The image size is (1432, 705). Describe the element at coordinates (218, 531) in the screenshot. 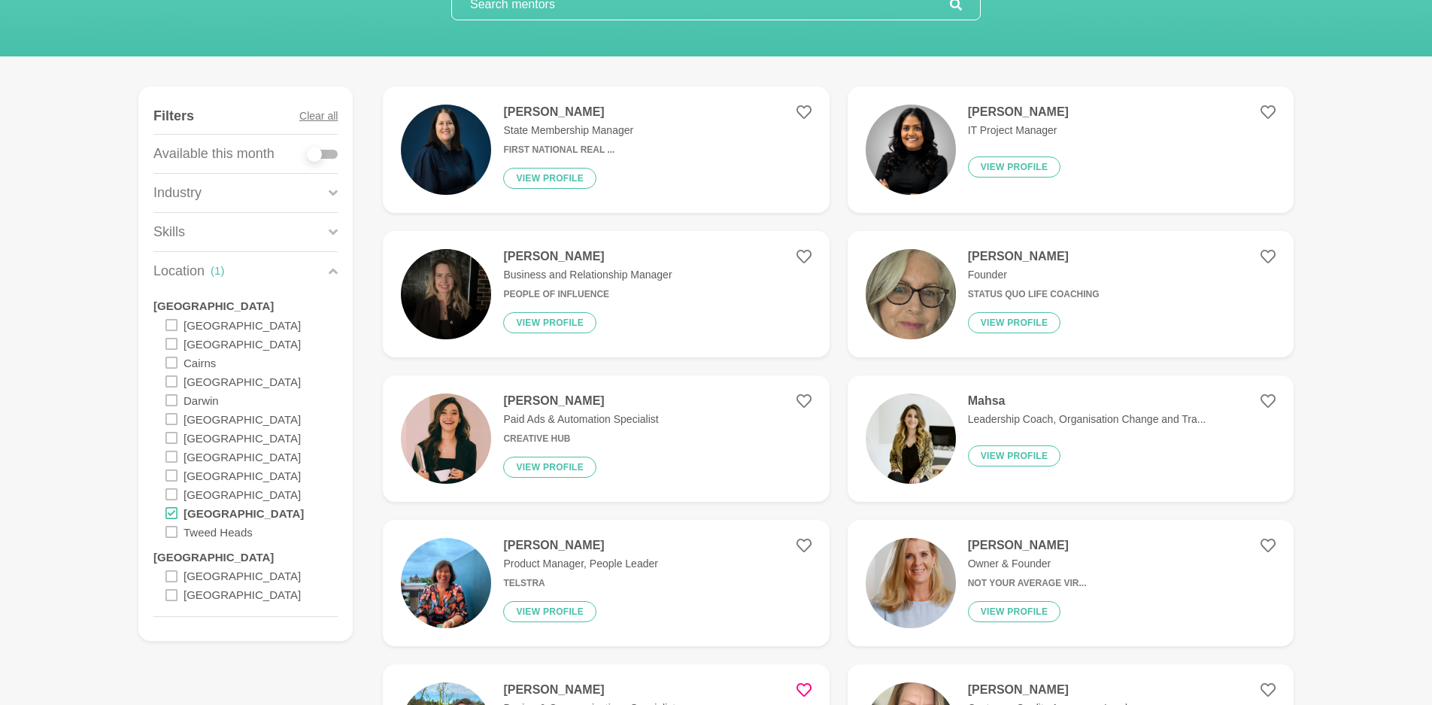

I see `label: Tweed Heads` at that location.